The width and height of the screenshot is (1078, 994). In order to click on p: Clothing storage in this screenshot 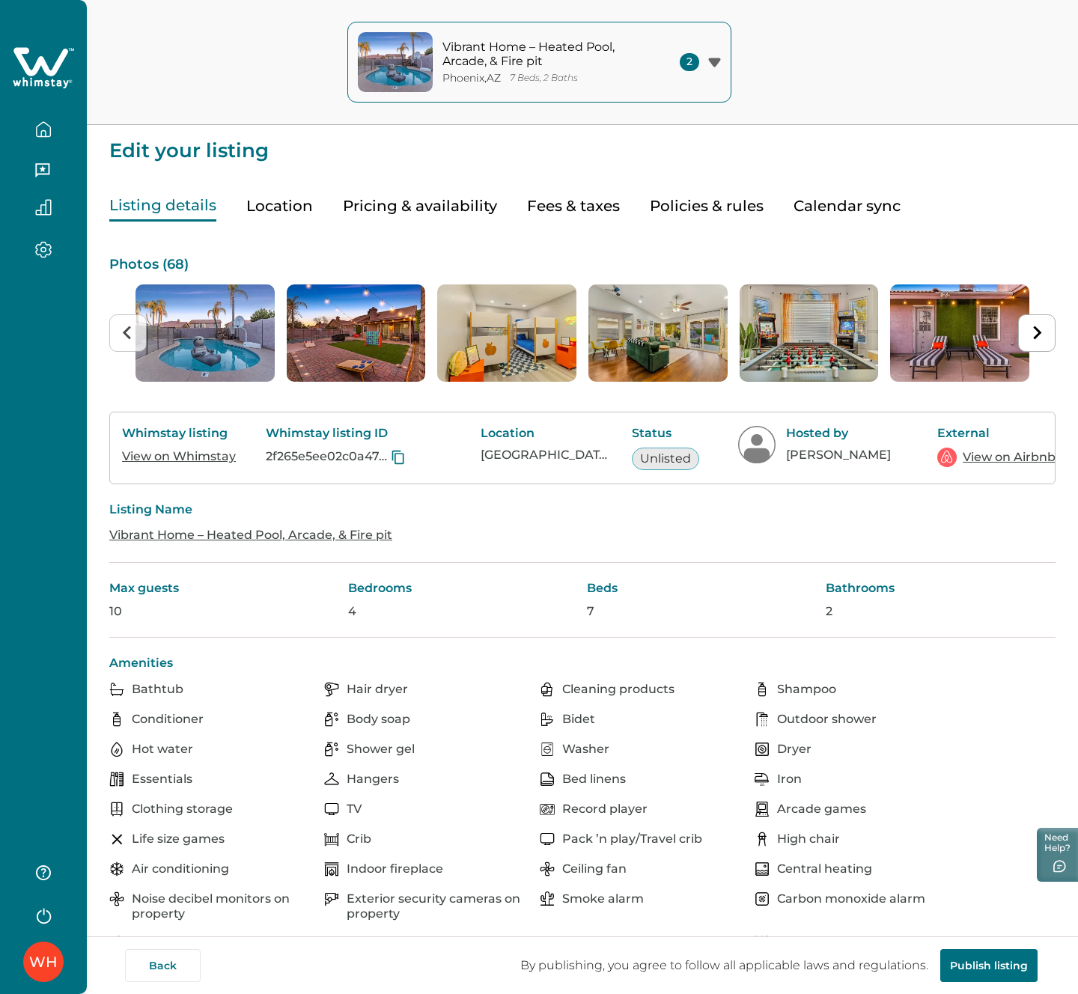, I will do `click(182, 809)`.